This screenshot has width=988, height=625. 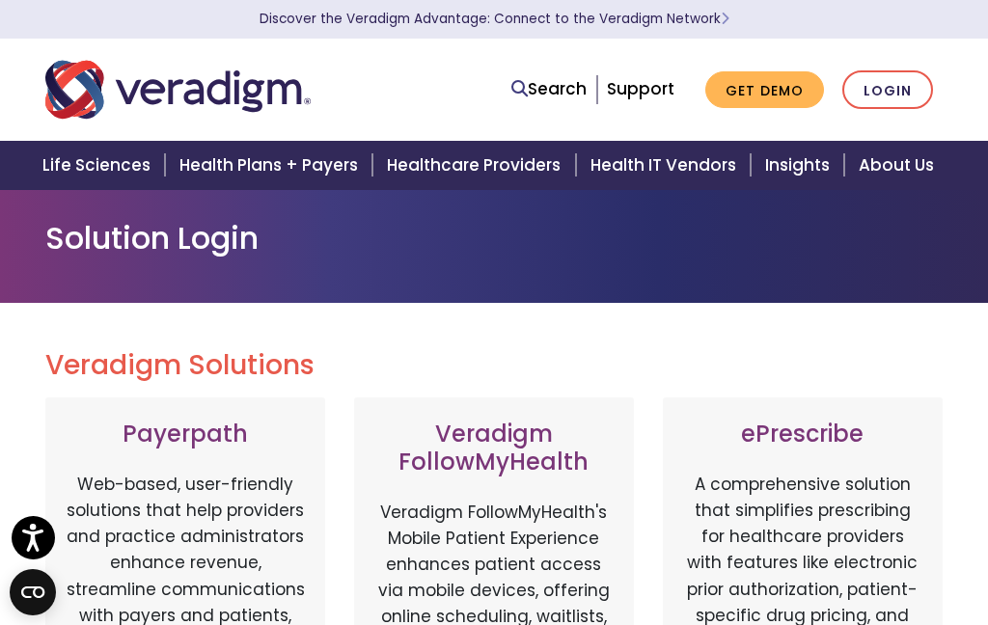 I want to click on a: Healthcare Providers, so click(x=477, y=165).